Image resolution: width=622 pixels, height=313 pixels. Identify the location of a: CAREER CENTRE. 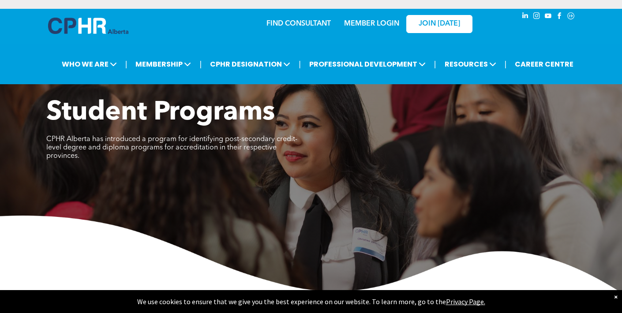
(544, 64).